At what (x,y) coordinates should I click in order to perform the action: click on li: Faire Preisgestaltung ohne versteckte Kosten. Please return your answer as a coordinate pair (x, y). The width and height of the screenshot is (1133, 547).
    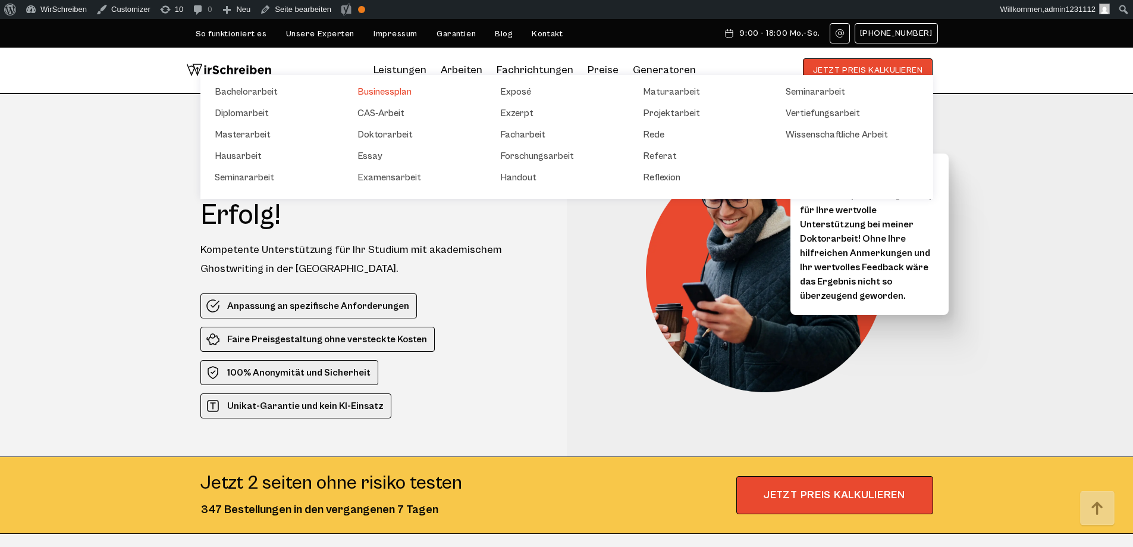
    Looking at the image, I should click on (318, 339).